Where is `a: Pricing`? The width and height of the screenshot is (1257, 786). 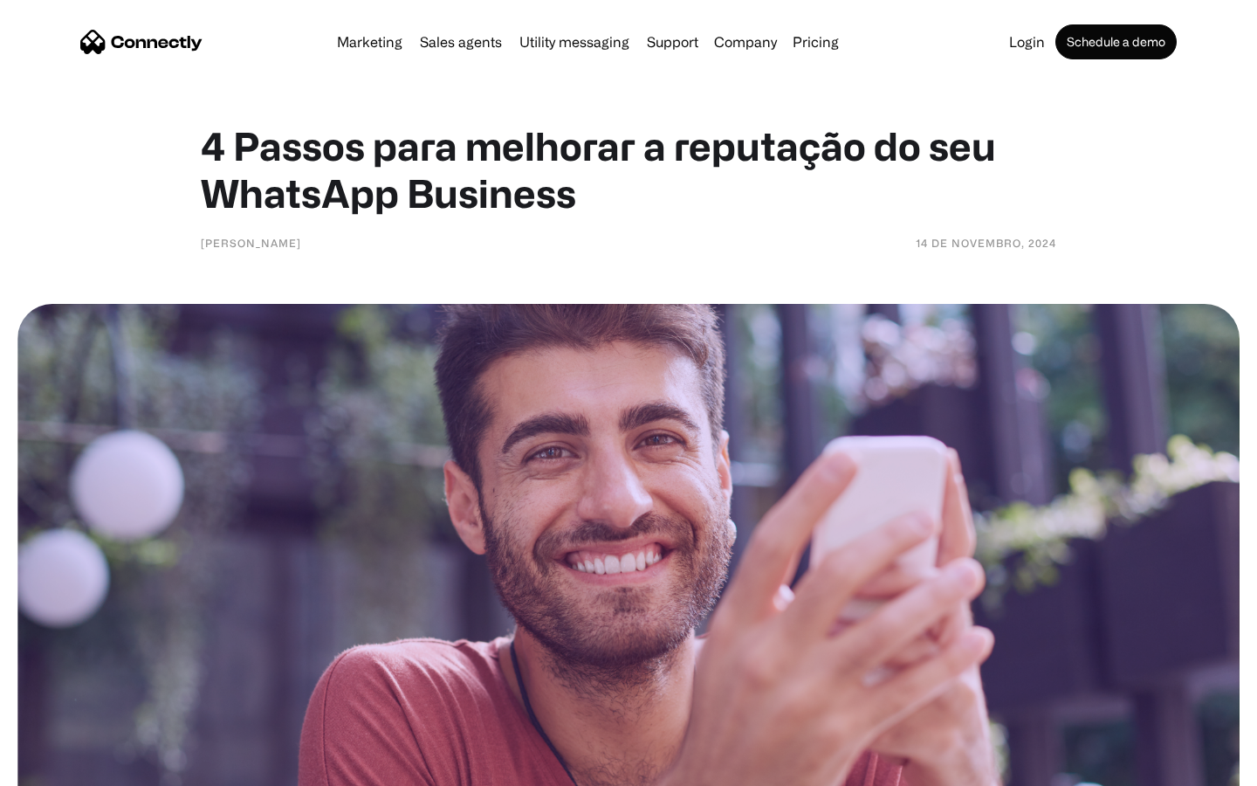
a: Pricing is located at coordinates (815, 42).